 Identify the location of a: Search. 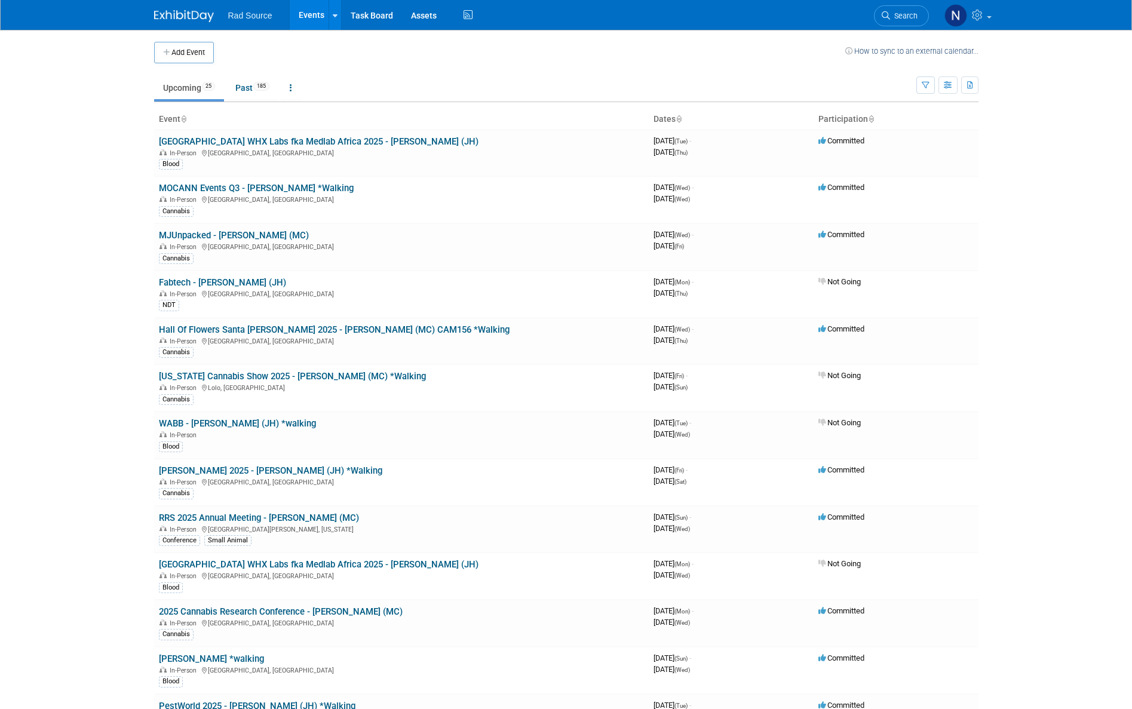
(901, 16).